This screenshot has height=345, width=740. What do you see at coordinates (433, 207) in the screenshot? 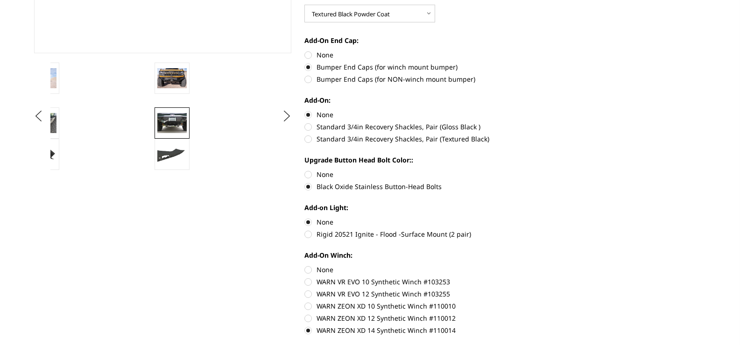
I see `label: Add-on Light:` at bounding box center [433, 207].